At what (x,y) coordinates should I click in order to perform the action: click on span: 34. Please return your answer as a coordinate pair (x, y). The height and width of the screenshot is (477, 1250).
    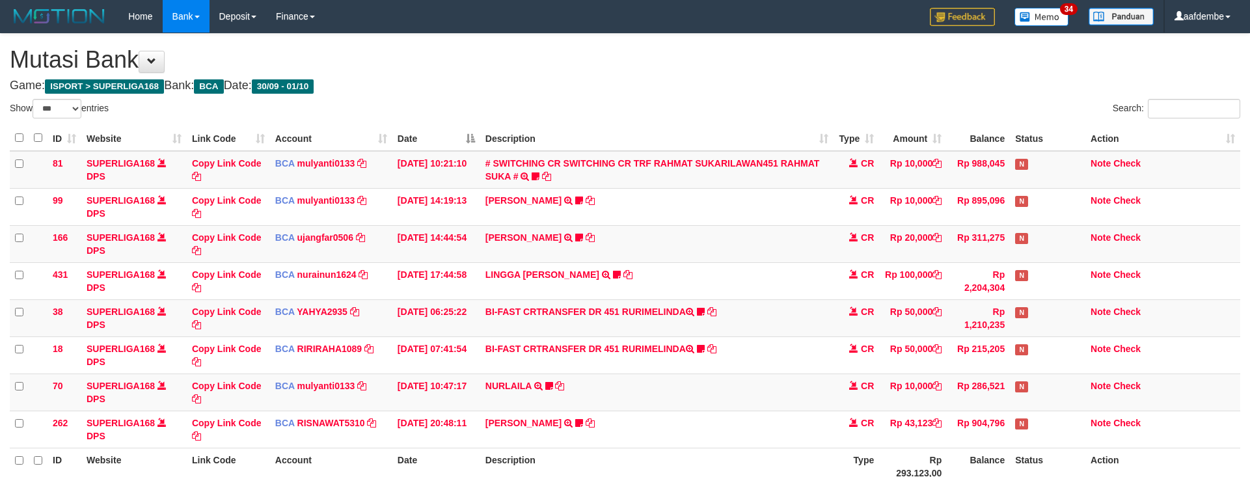
    Looking at the image, I should click on (1068, 9).